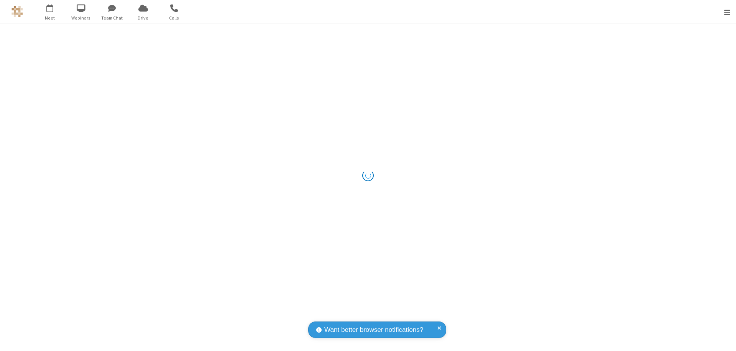  What do you see at coordinates (374, 330) in the screenshot?
I see `span: Want better browser notifications?` at bounding box center [374, 330].